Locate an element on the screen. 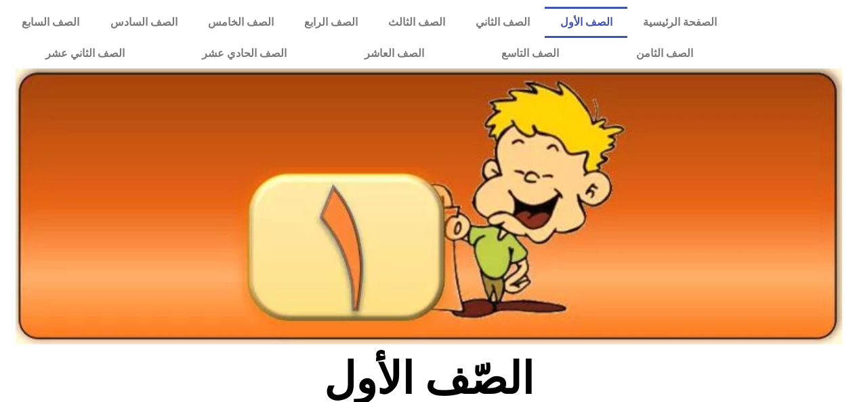 This screenshot has height=402, width=857. a: الصف السادس is located at coordinates (144, 22).